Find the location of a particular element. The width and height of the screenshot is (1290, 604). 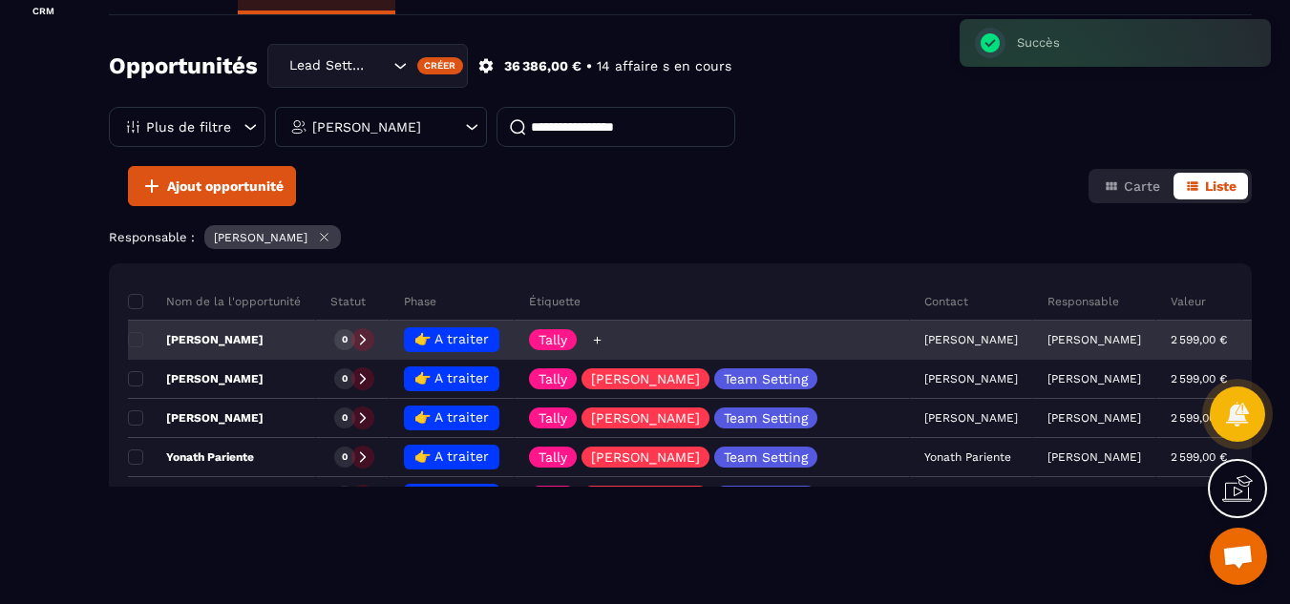

span: Lead Setting is located at coordinates (326, 66).